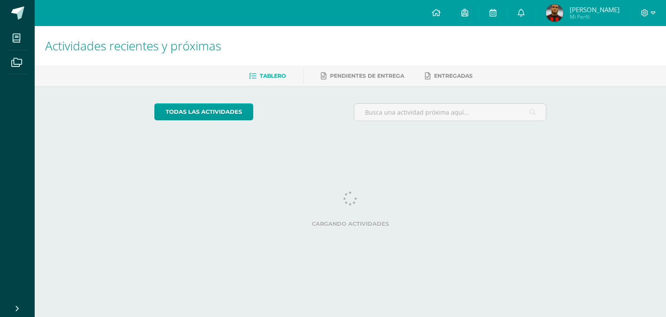  What do you see at coordinates (555, 13) in the screenshot?
I see `img: 5c3032f6308993e98754ed36294d9a4c.png` at bounding box center [555, 13].